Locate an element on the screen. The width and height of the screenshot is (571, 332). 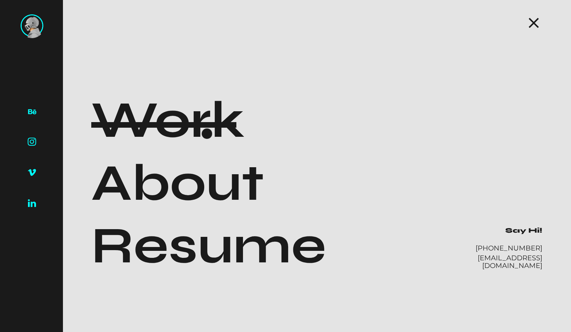
a: Work is located at coordinates (168, 120).